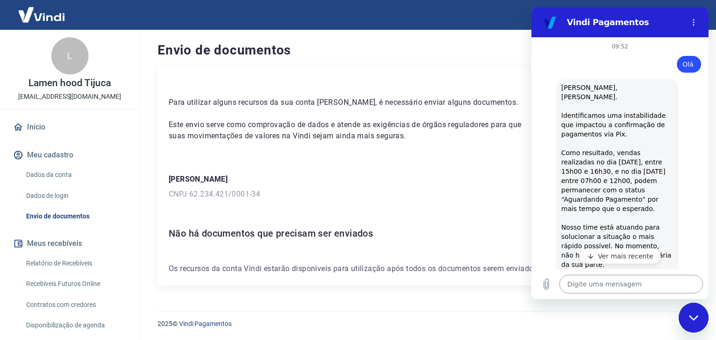 The height and width of the screenshot is (340, 716). I want to click on a: Início, so click(69, 127).